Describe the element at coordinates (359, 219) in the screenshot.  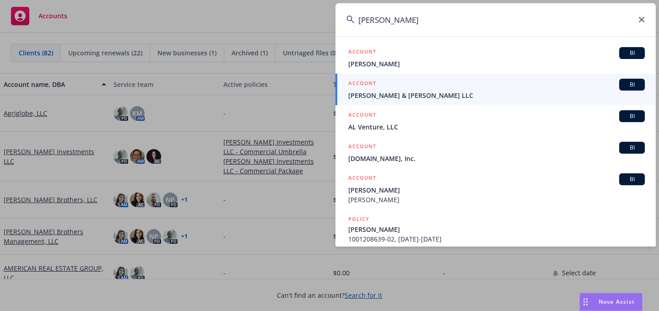
I see `h5: POLICY` at that location.